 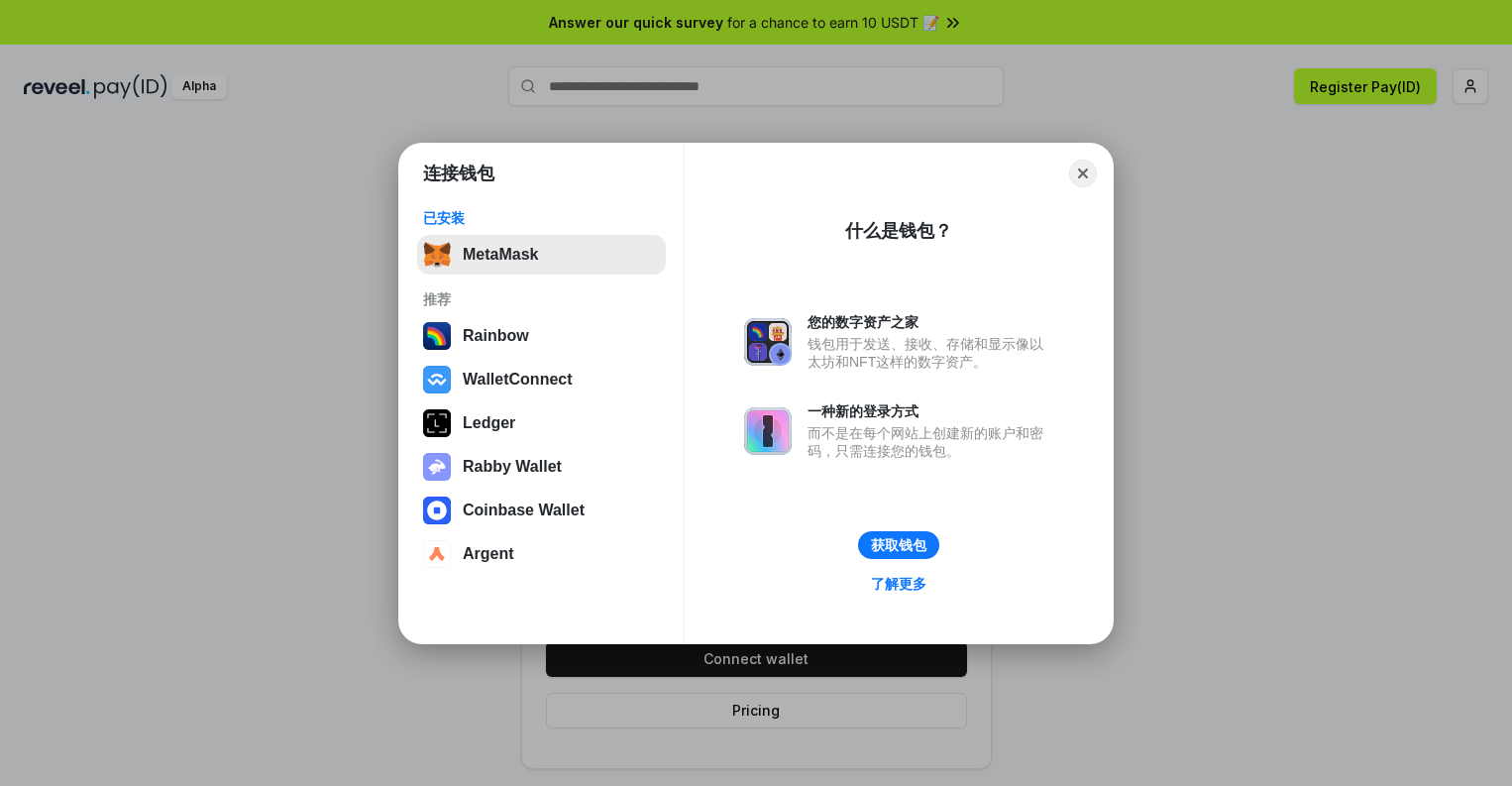 What do you see at coordinates (437, 336) in the screenshot?
I see `img: svg+xml,%3Csvg%20width%3D%22120%22%20height%3D%22120%22%20viewBox%3D%220%200%20120%20120%22%20fil...` at bounding box center [437, 336].